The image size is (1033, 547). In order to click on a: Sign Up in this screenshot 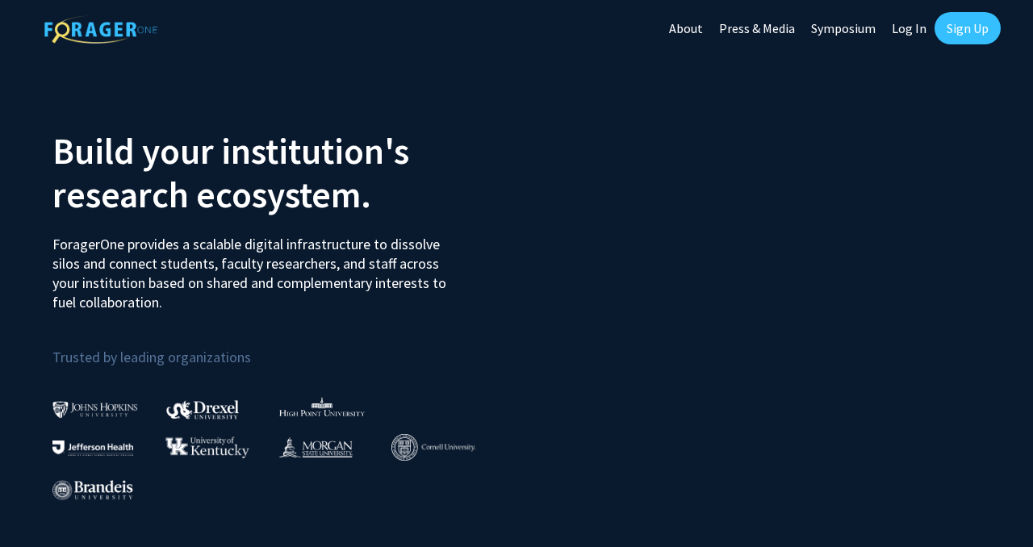, I will do `click(967, 28)`.